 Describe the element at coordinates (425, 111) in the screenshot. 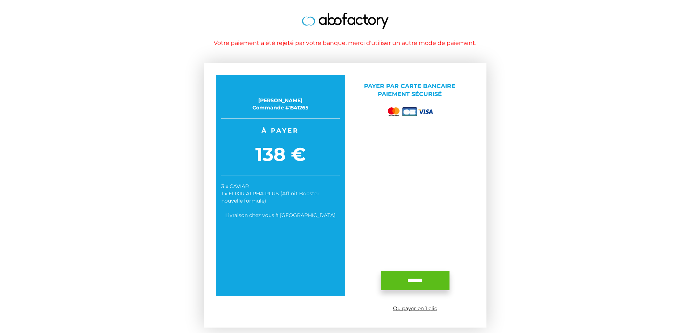

I see `img: visa.png` at that location.